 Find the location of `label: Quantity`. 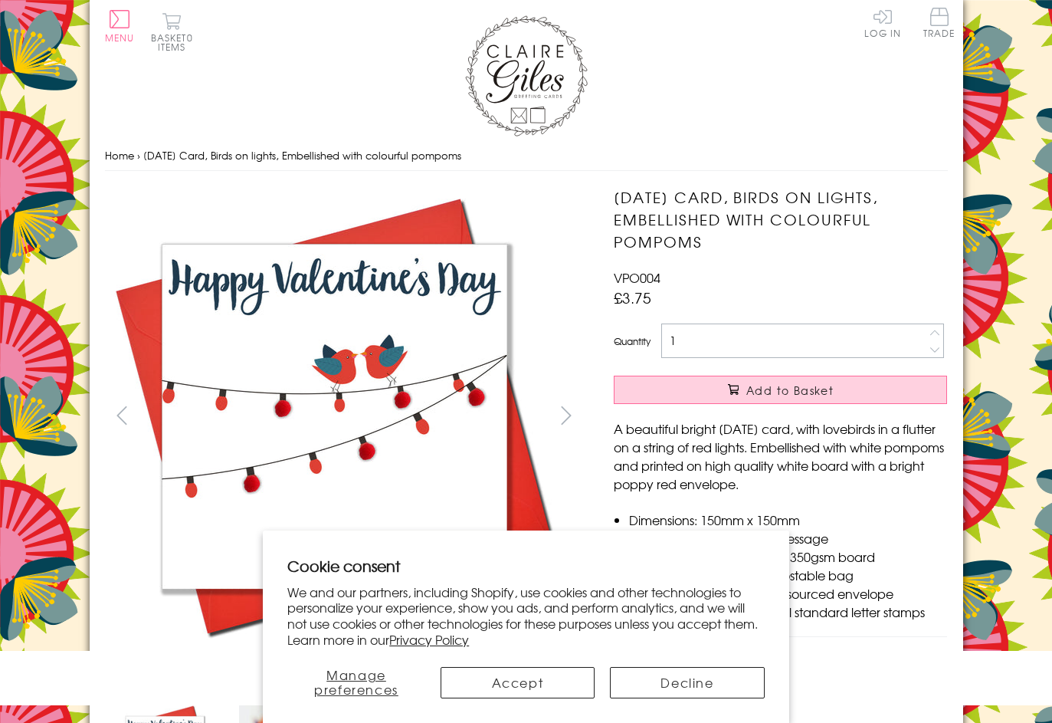

label: Quantity is located at coordinates (632, 341).